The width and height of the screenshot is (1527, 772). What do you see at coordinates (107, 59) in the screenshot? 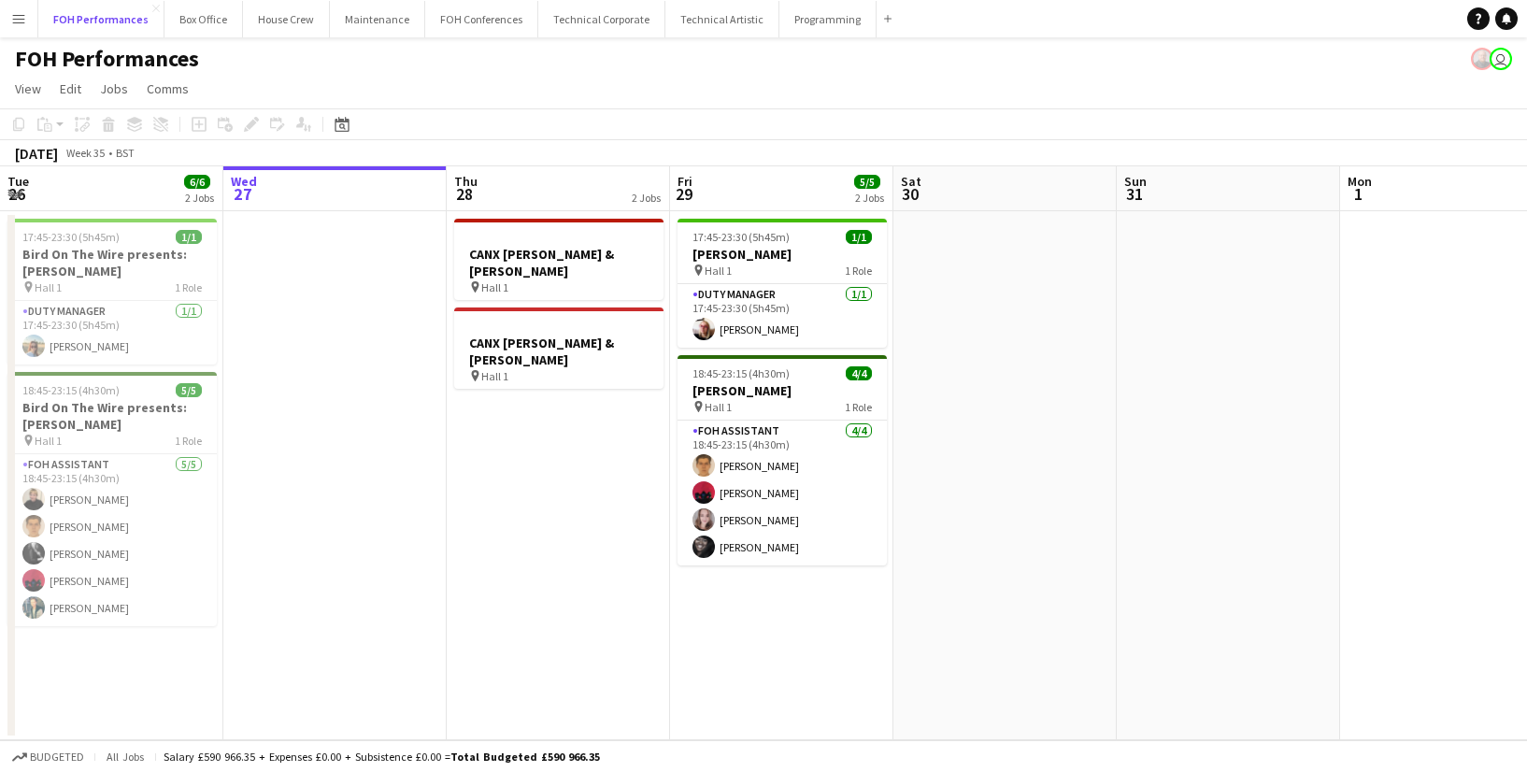
I see `h1: FOH Performances` at bounding box center [107, 59].